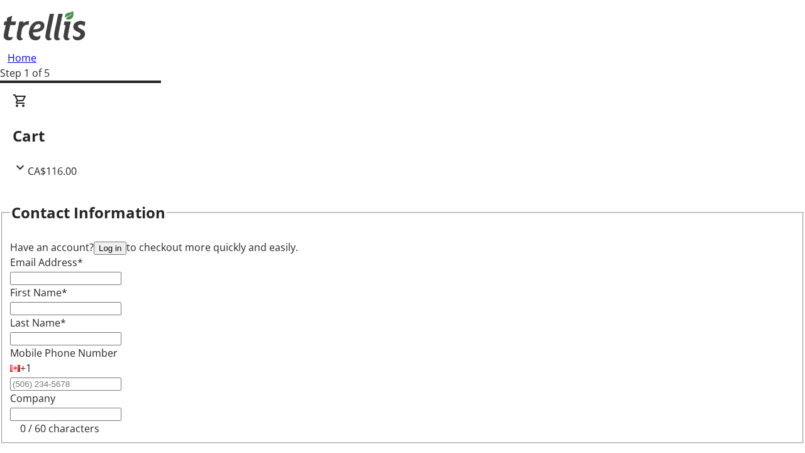 The image size is (805, 453). I want to click on label: First Name*, so click(38, 292).